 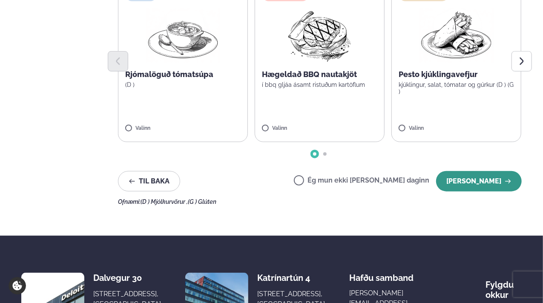 I want to click on p: í bbq gljáa ásamt ristuðum kartöflum, so click(x=319, y=85).